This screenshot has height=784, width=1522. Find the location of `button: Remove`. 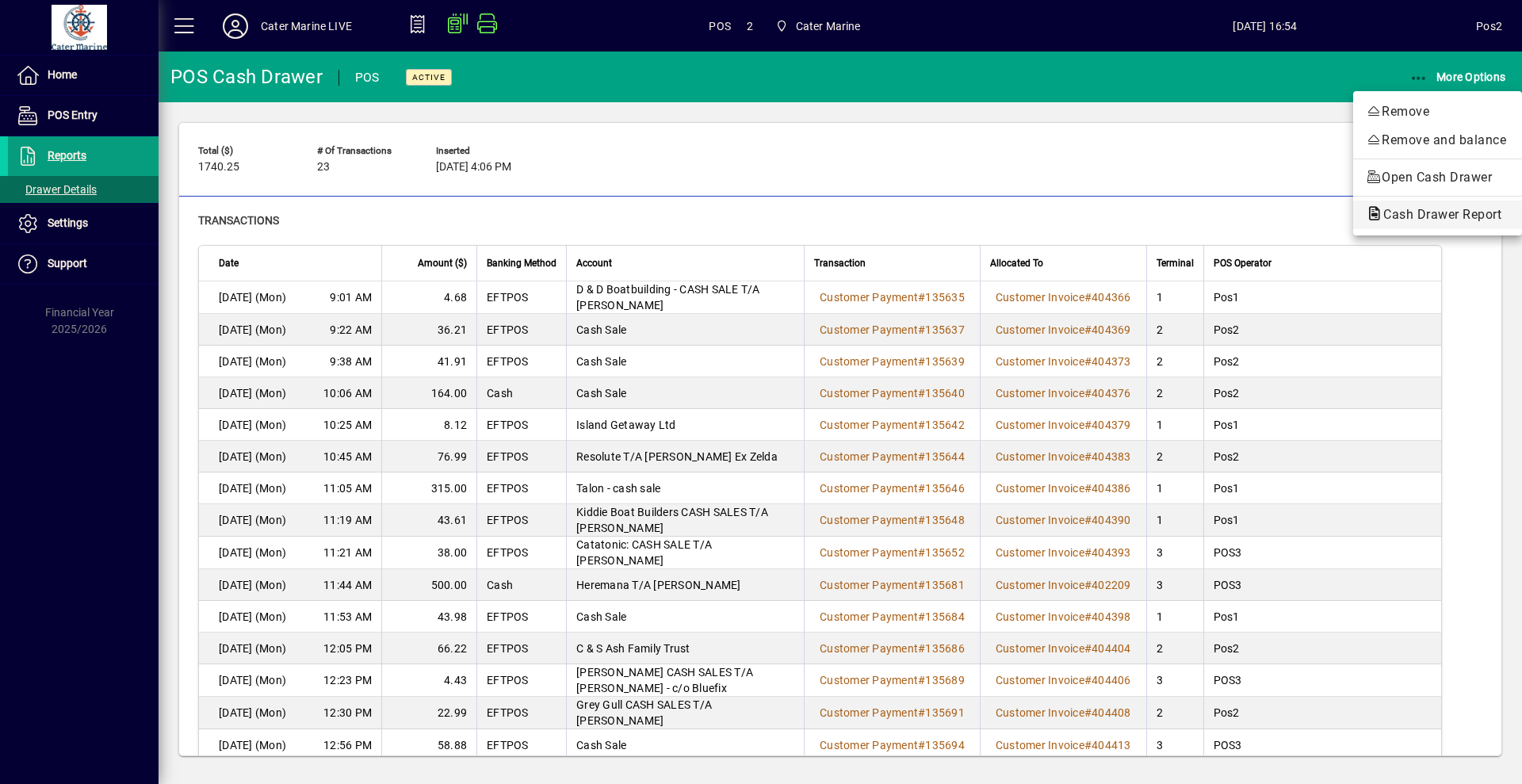

button: Remove is located at coordinates (1437, 112).